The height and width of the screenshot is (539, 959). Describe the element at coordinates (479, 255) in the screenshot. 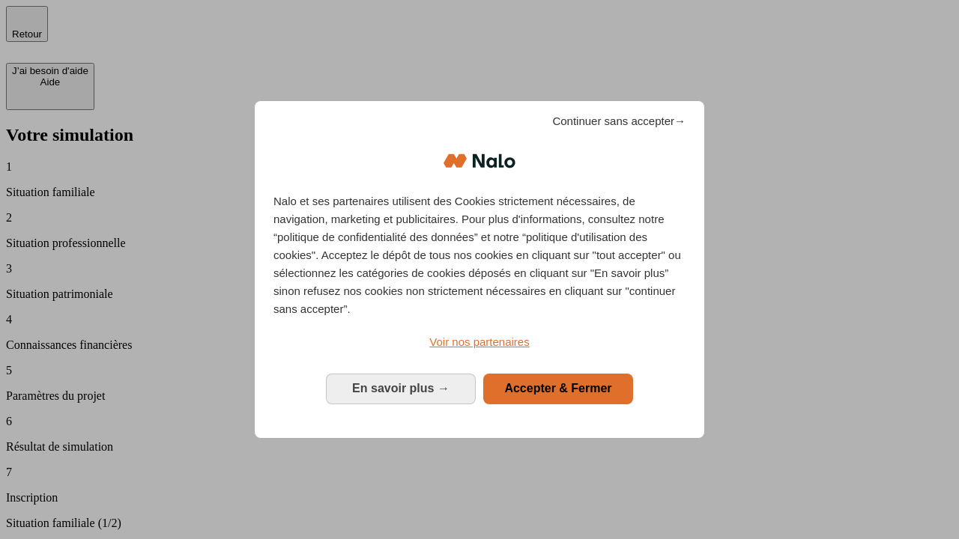

I see `p: Nalo et ses partenaires utilisent des Cookies strictement nécessaires, de navigation, marketing e...` at that location.